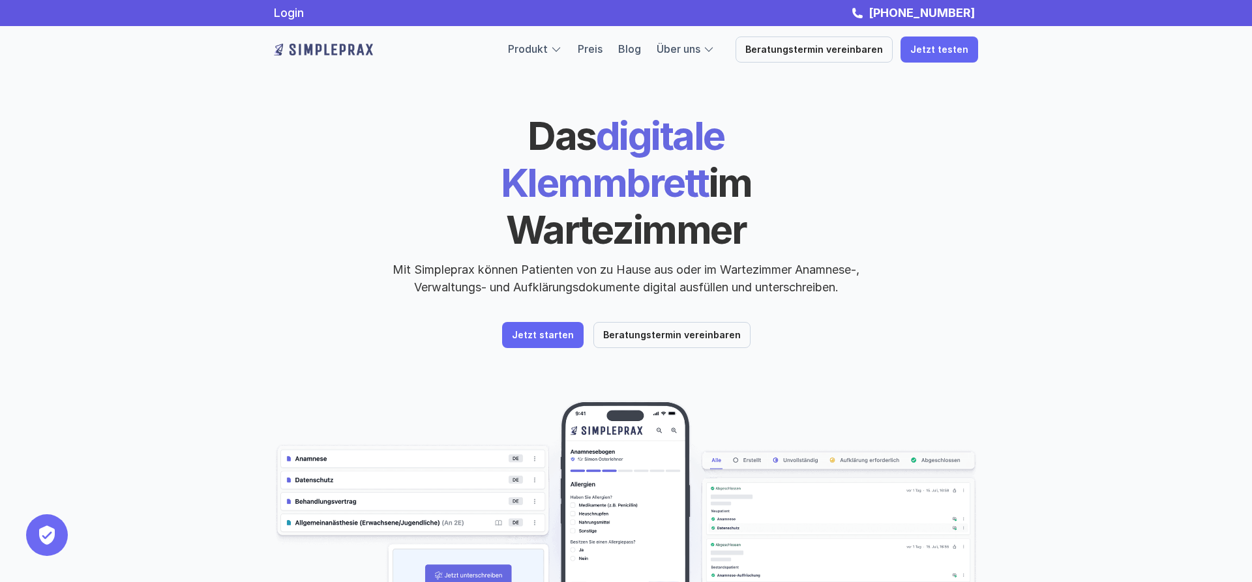 The width and height of the screenshot is (1252, 582). Describe the element at coordinates (632, 206) in the screenshot. I see `span: im Wartezimmer` at that location.